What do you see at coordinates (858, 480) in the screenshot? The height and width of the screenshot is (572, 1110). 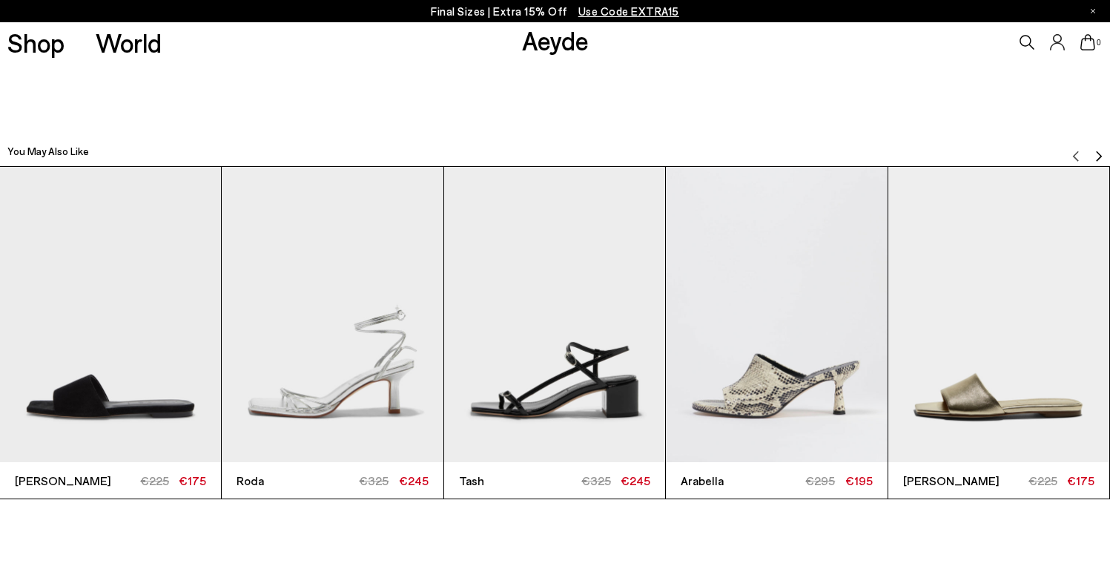 I see `span: €195` at bounding box center [858, 480].